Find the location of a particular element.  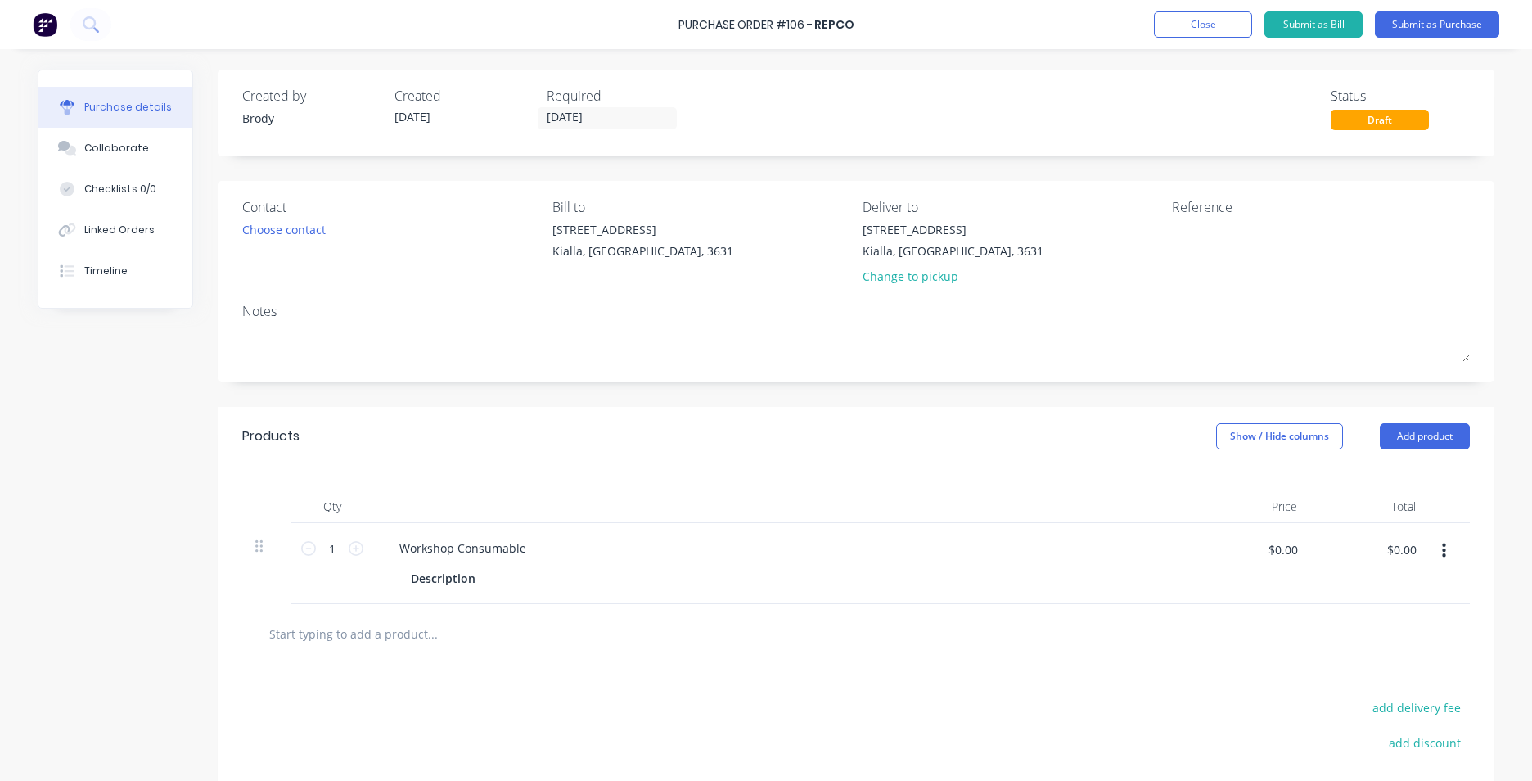

button: add discount is located at coordinates (1424, 742).